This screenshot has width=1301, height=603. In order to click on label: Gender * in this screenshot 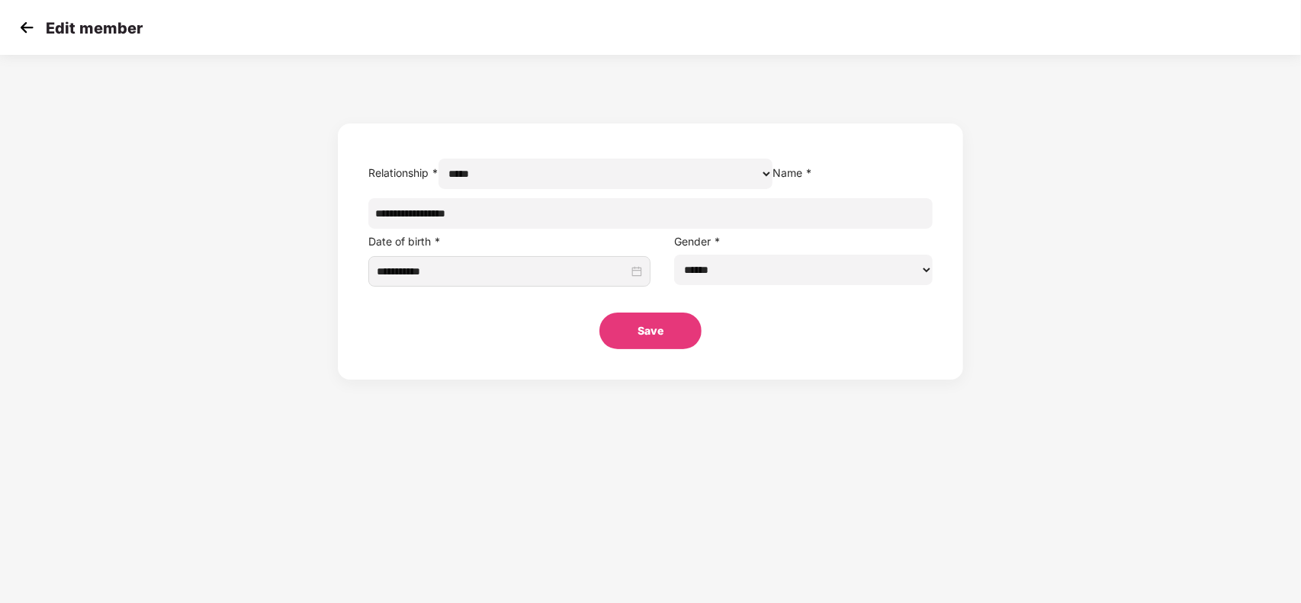, I will do `click(697, 241)`.